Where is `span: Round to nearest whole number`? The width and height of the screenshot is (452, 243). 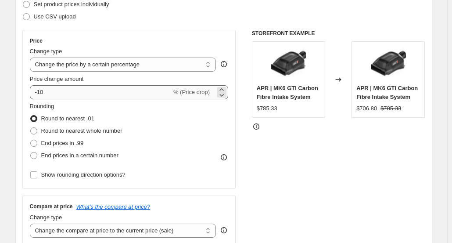
span: Round to nearest whole number is located at coordinates (82, 130).